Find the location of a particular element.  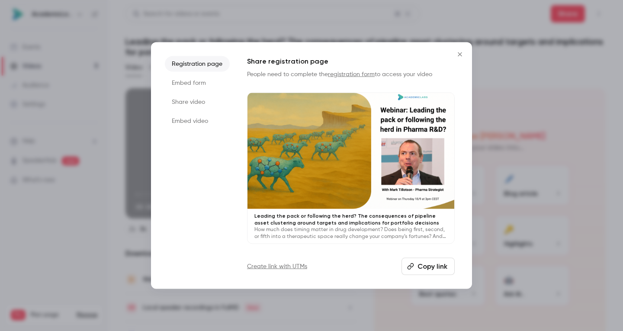

p: How much does timing matter in drug development? Does being first, second, or fifth into a therap... is located at coordinates (351, 233).